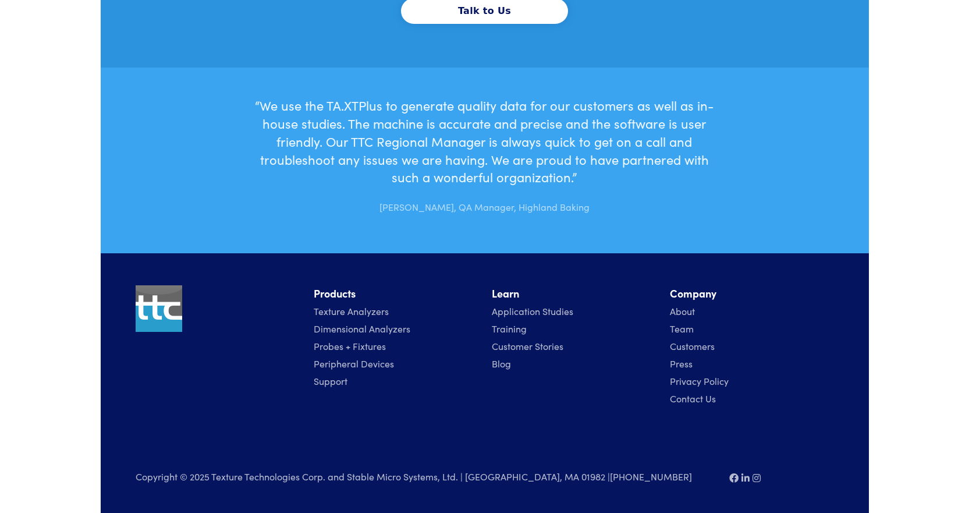  I want to click on a: Privacy Policy, so click(699, 381).